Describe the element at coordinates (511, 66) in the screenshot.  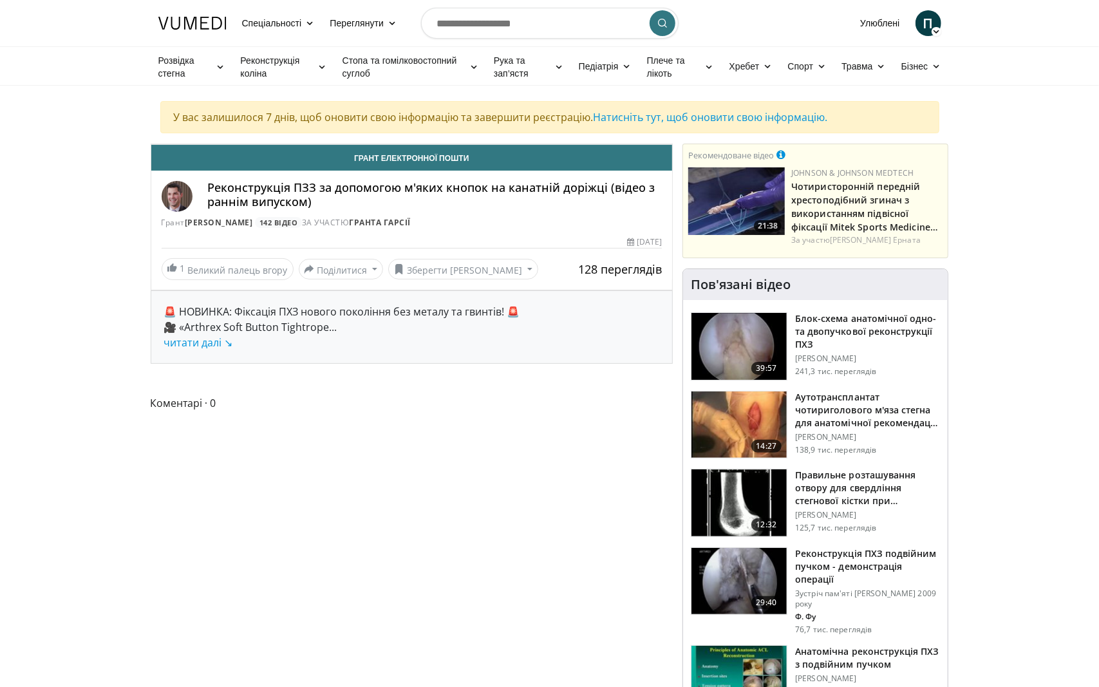
I see `font: Рука та зап'ястя` at that location.